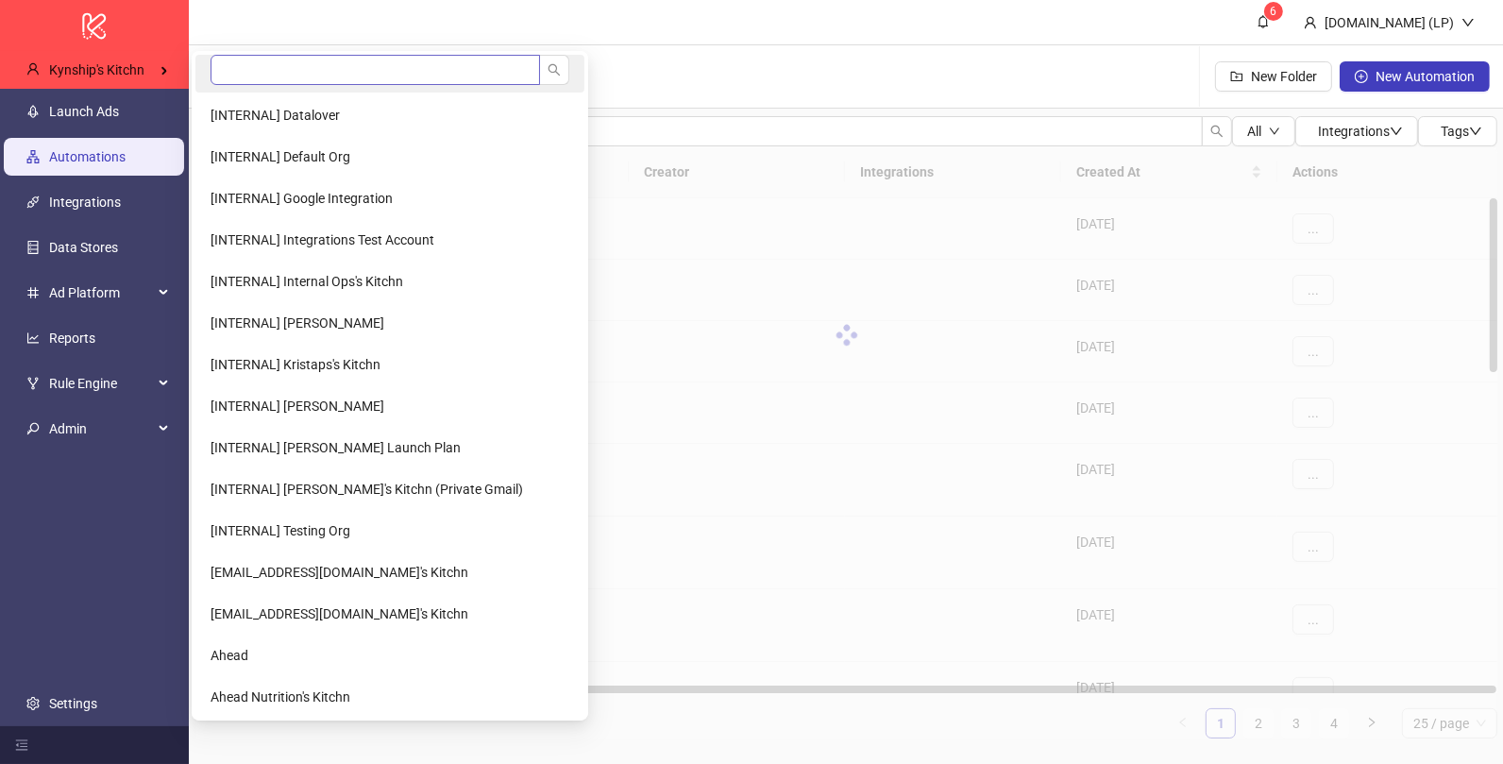 The width and height of the screenshot is (1503, 764). What do you see at coordinates (83, 247) in the screenshot?
I see `a: Data Stores` at bounding box center [83, 247].